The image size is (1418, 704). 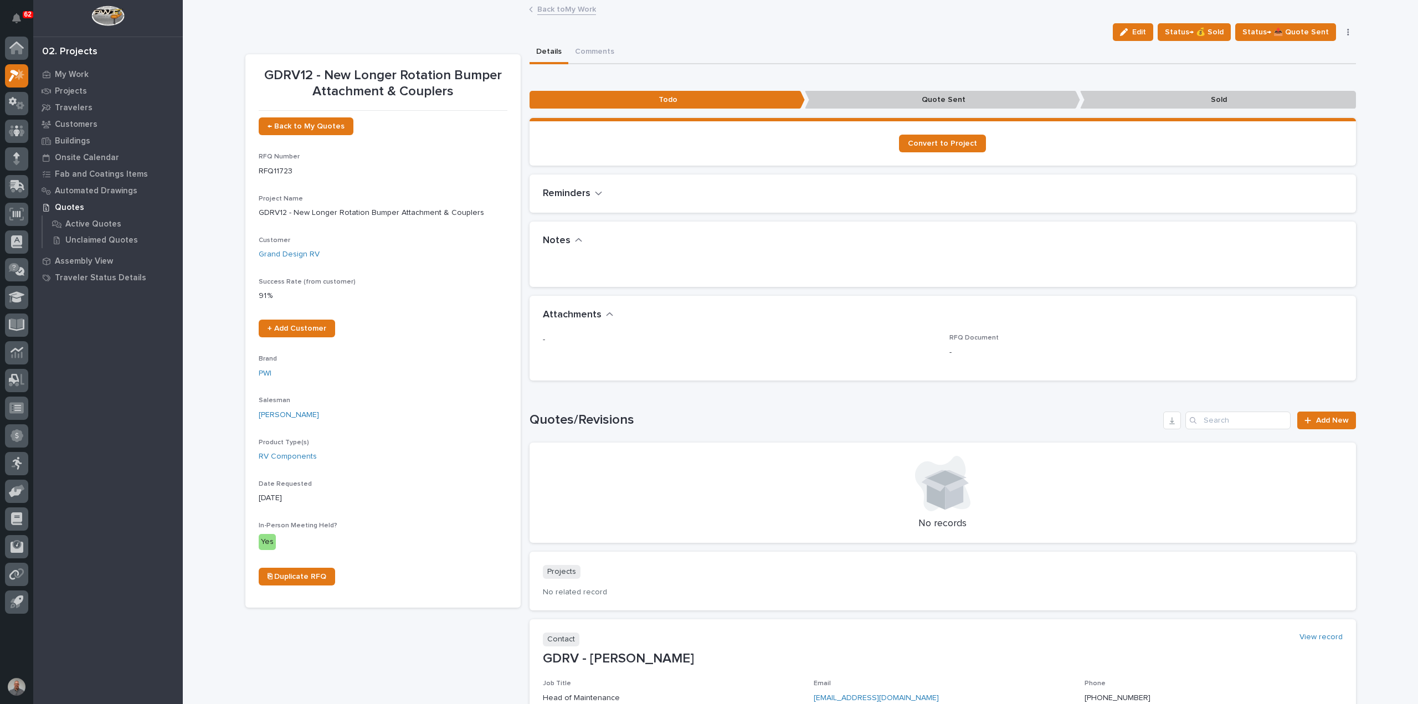 I want to click on p: RFQ11723, so click(x=383, y=171).